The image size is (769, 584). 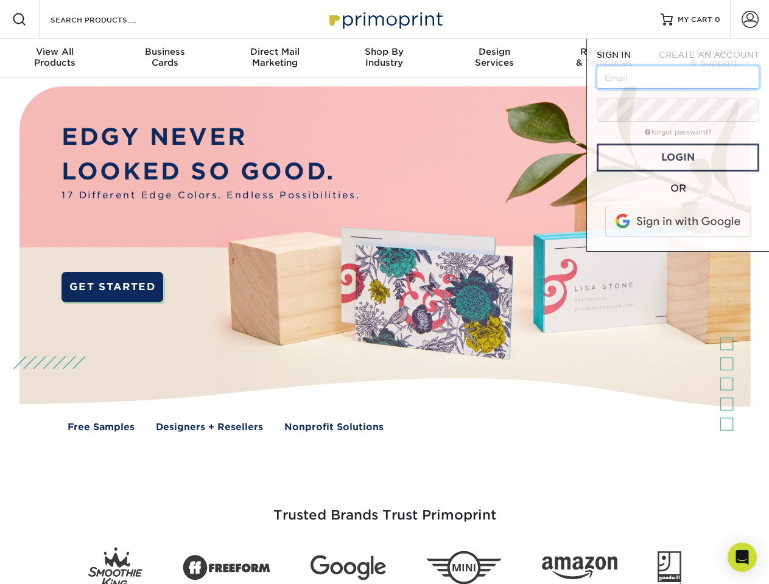 I want to click on span: SIGN IN, so click(x=613, y=55).